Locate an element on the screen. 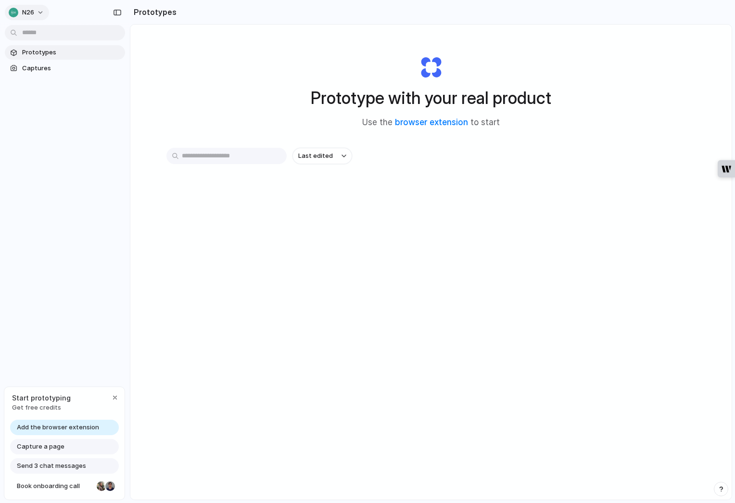  div: Christian Iacullo is located at coordinates (110, 486).